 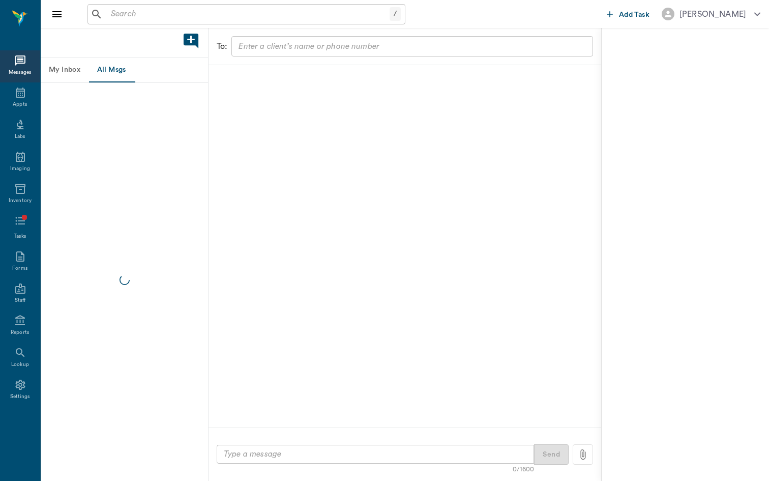 What do you see at coordinates (20, 396) in the screenshot?
I see `div: Settings` at bounding box center [20, 396].